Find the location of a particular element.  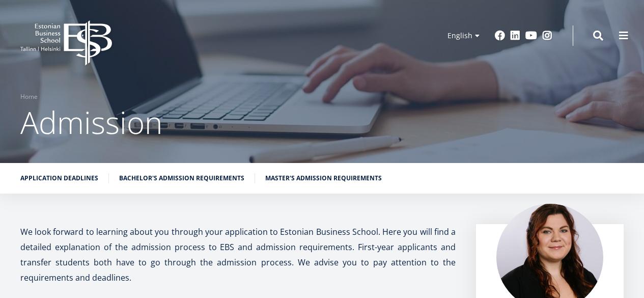

a: Linkedin is located at coordinates (515, 36).